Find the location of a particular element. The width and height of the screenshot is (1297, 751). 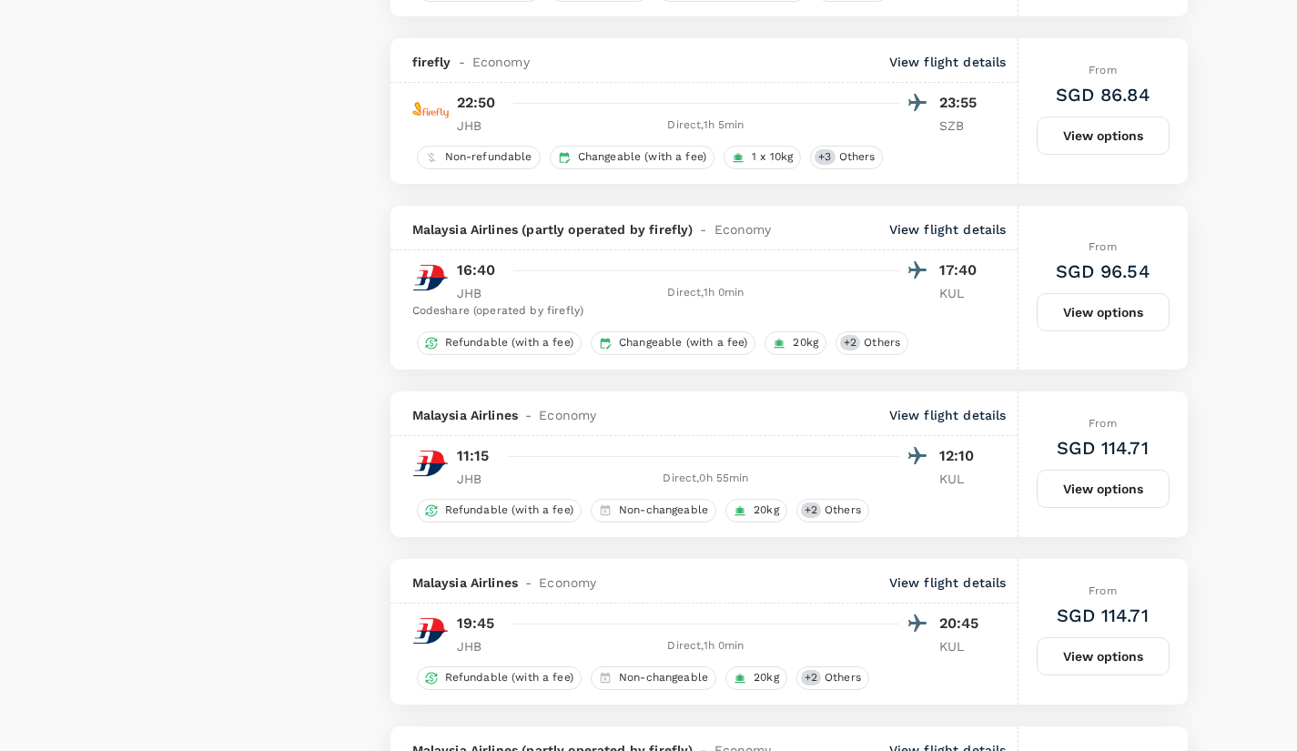

span: firefly is located at coordinates (432, 62).